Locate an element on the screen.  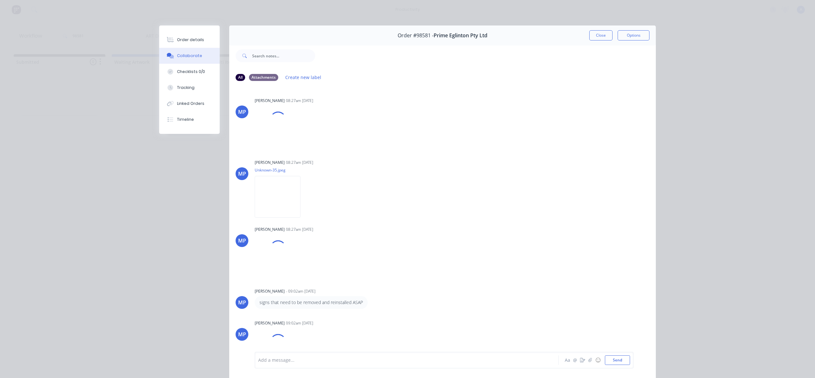
button: Collaborate is located at coordinates (190, 56).